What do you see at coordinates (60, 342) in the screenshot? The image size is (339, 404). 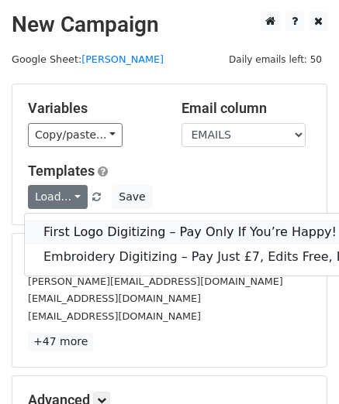 I see `a: +47 more` at bounding box center [60, 342].